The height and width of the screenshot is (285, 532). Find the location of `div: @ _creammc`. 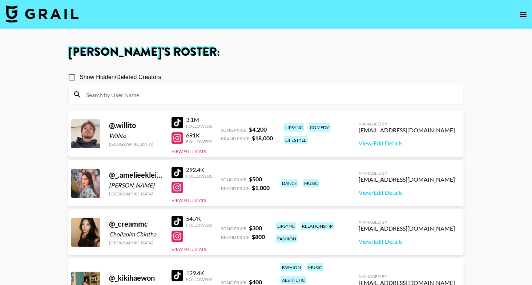

div: @ _creammc is located at coordinates (136, 224).